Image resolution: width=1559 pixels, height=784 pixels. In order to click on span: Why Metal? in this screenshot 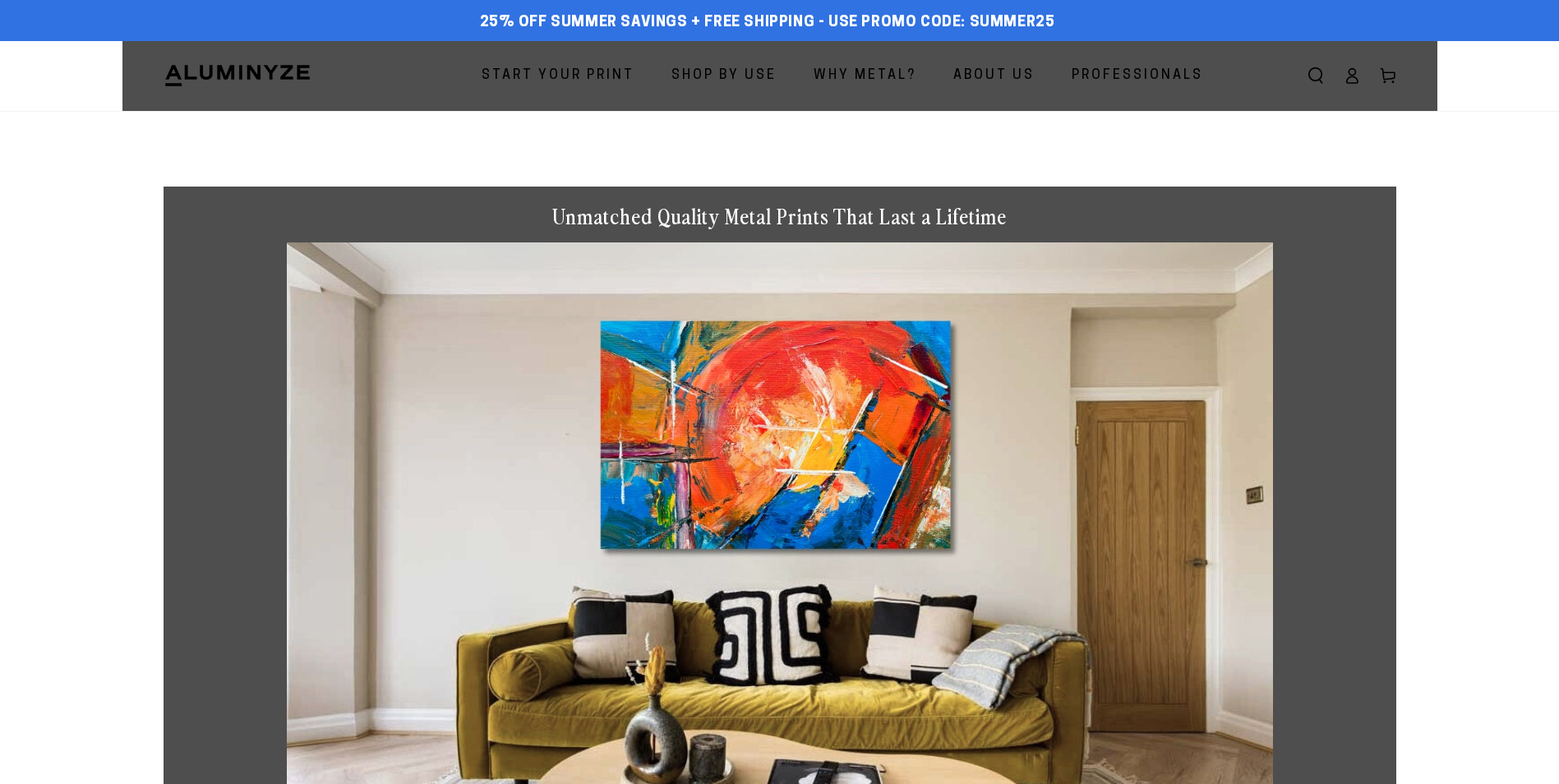, I will do `click(864, 76)`.